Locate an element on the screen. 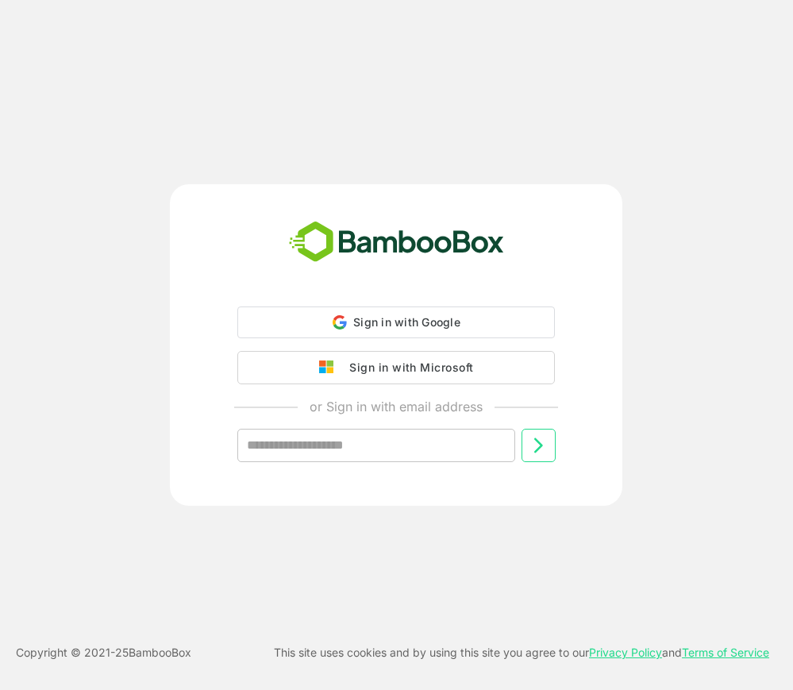 The width and height of the screenshot is (793, 690). div: Sign in with Google is located at coordinates (396, 322).